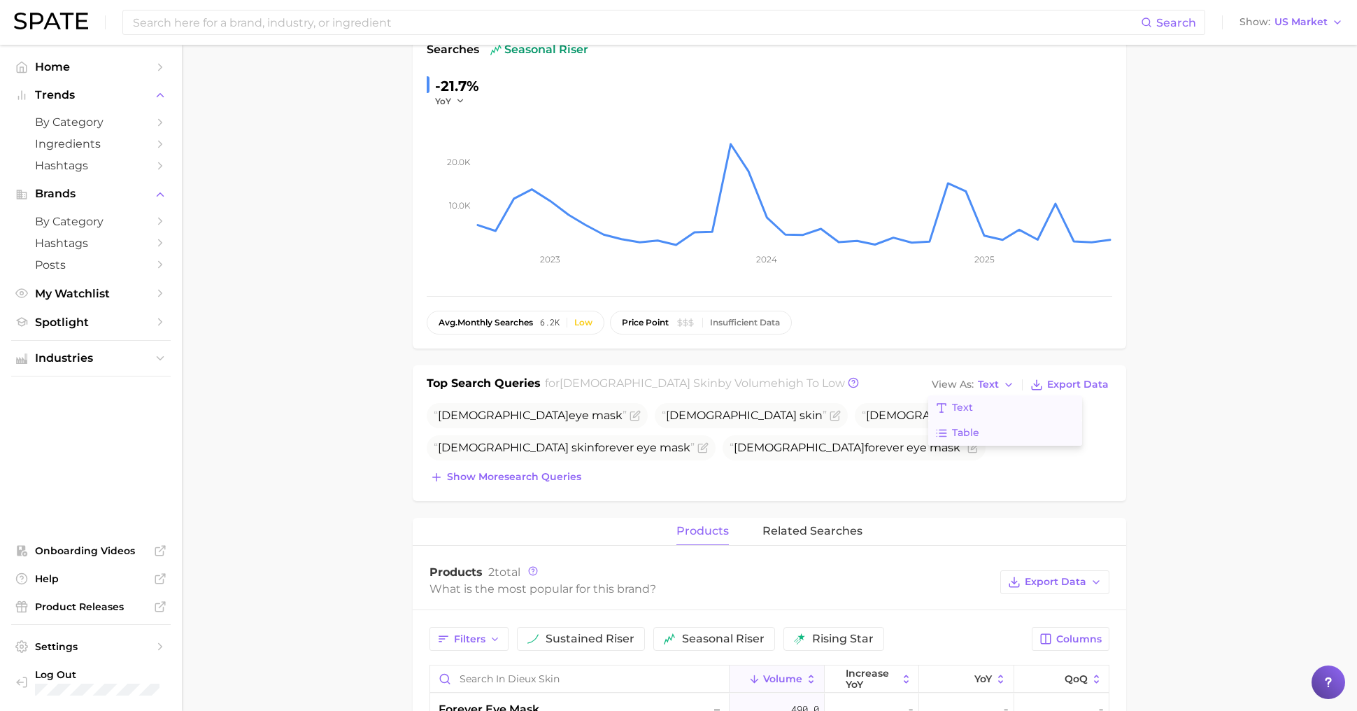  Describe the element at coordinates (91, 646) in the screenshot. I see `span: Settings` at that location.